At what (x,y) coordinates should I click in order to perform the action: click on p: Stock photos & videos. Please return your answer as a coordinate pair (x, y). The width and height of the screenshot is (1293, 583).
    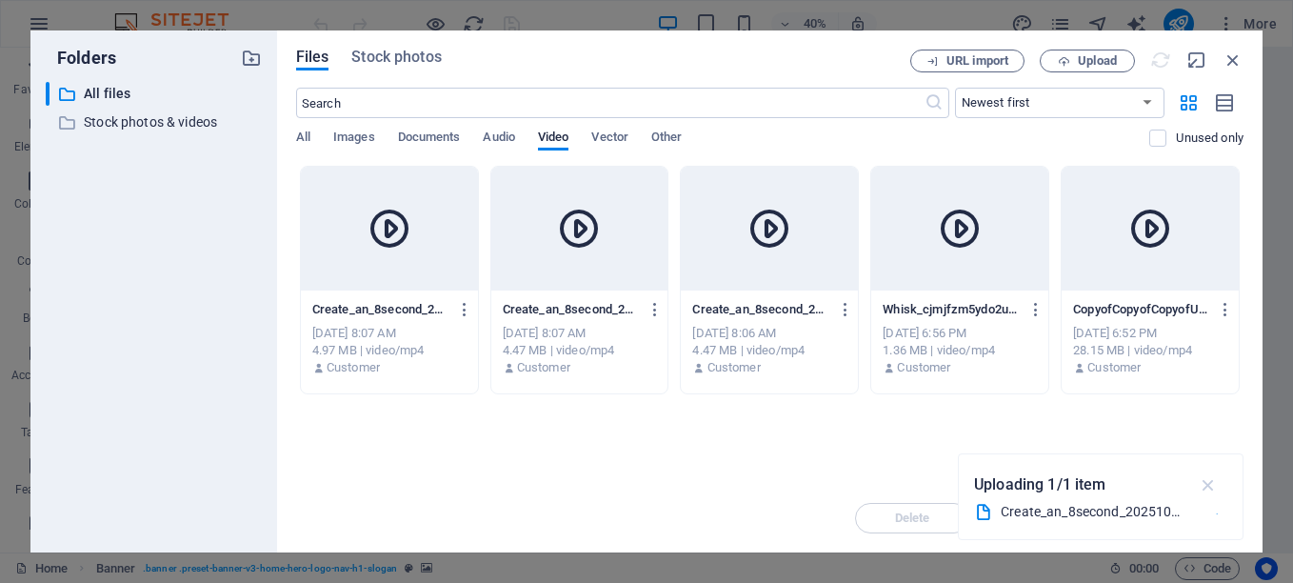
    Looking at the image, I should click on (155, 122).